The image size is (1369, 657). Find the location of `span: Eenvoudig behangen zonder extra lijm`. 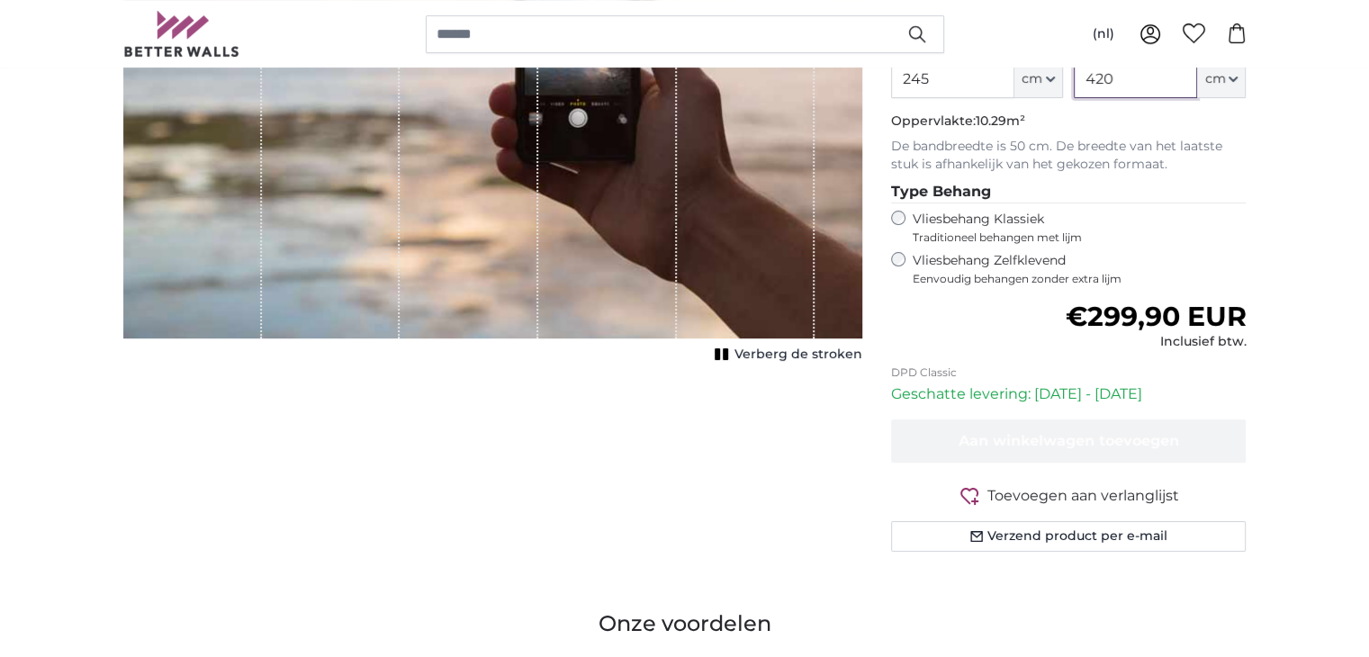

span: Eenvoudig behangen zonder extra lijm is located at coordinates (1079, 279).